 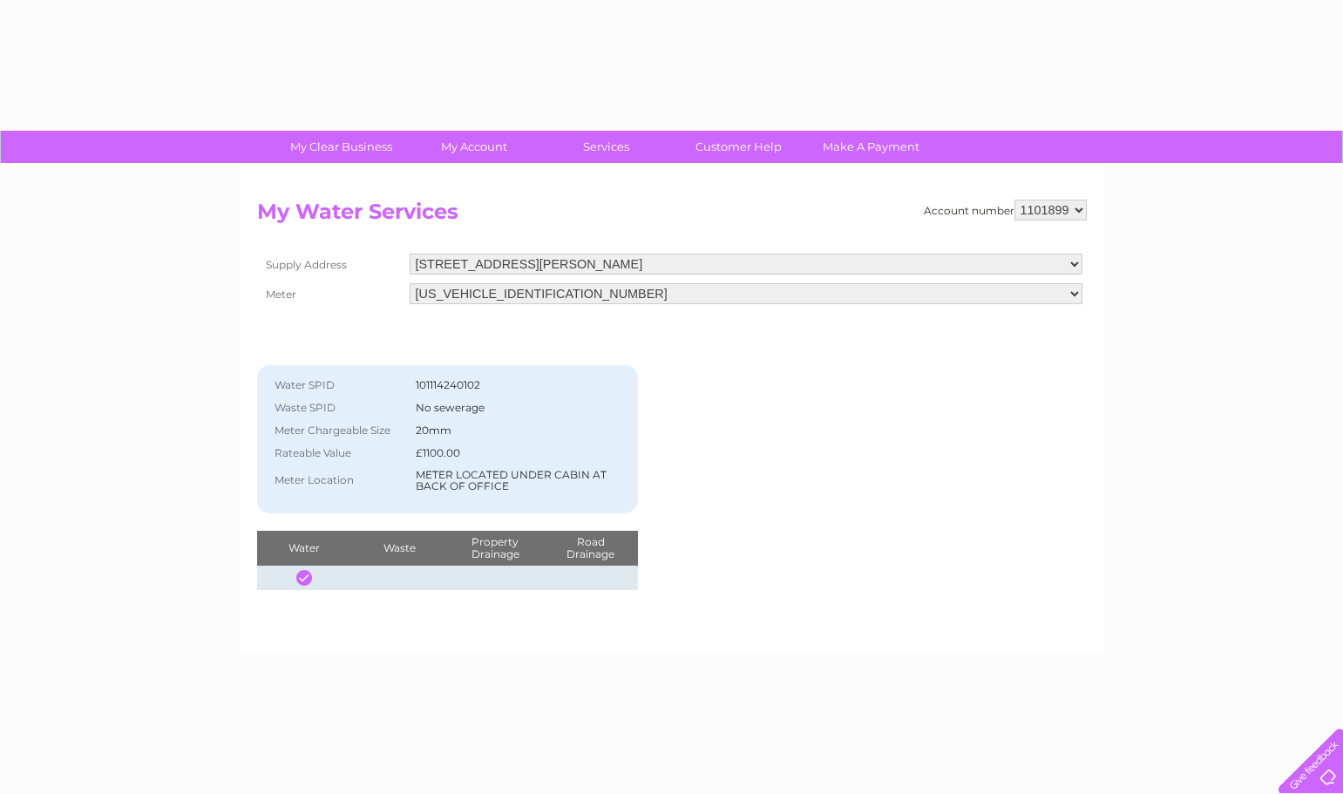 I want to click on a: My Account, so click(x=473, y=146).